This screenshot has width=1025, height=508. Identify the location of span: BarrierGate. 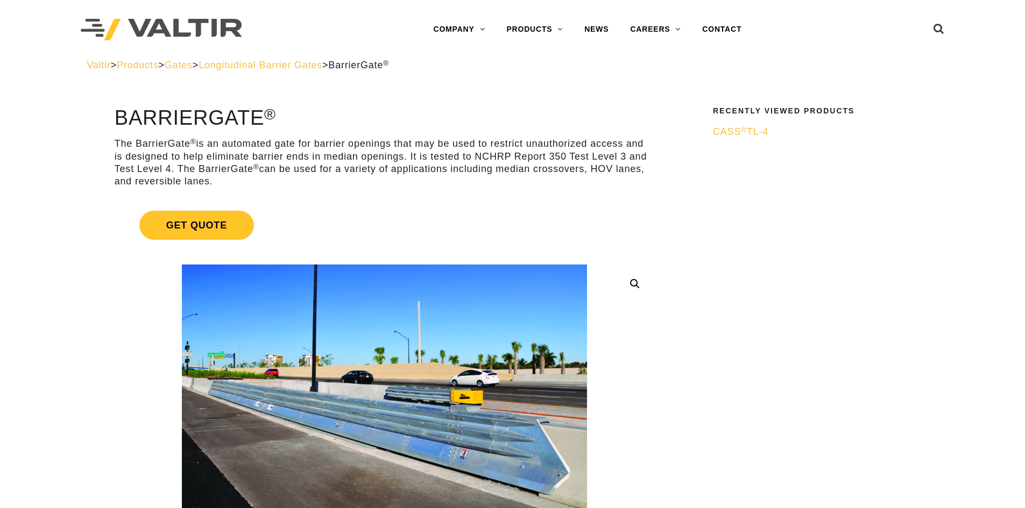
(358, 65).